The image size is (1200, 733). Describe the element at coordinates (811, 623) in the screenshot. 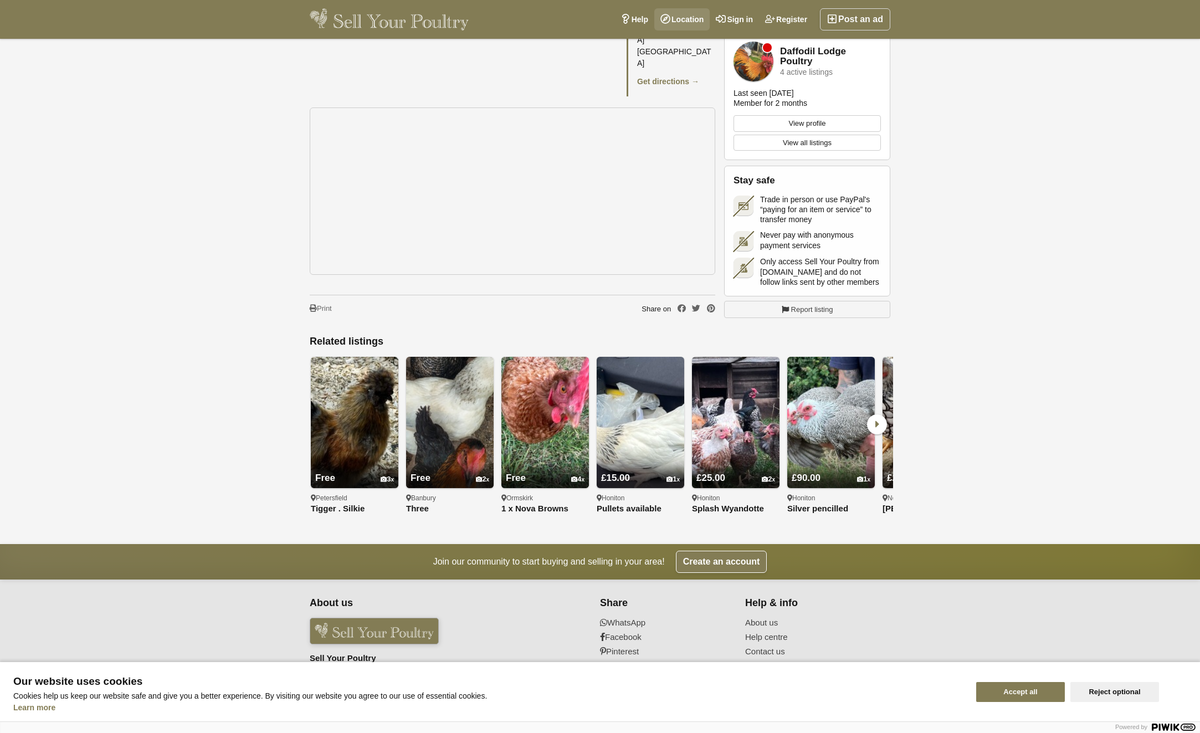

I see `a: About us` at that location.